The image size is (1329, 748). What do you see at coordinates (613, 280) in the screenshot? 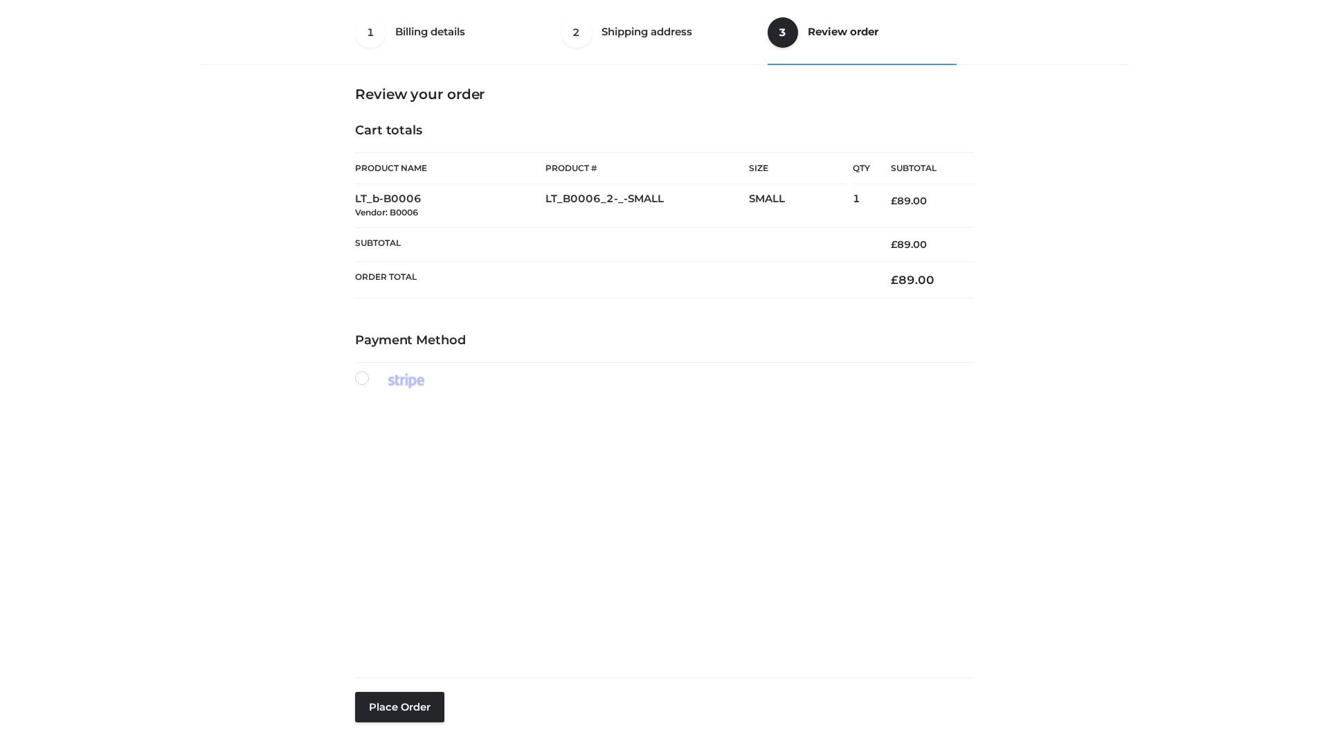
I see `th: Order Total` at bounding box center [613, 280].